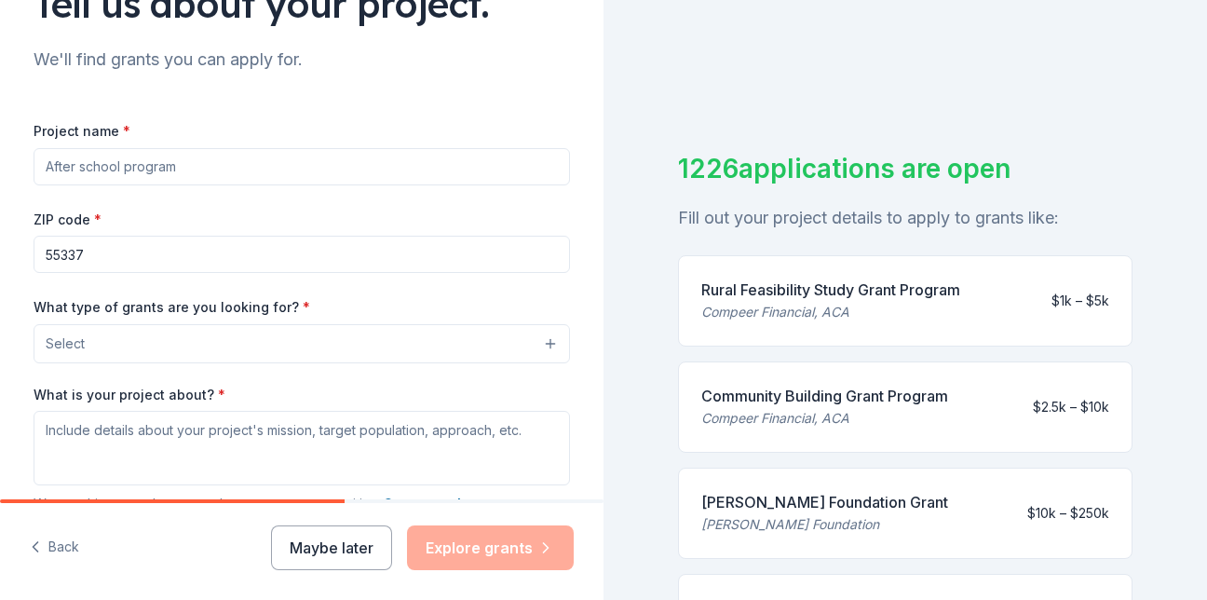  Describe the element at coordinates (1071, 407) in the screenshot. I see `div: $2.5k – $10k` at that location.